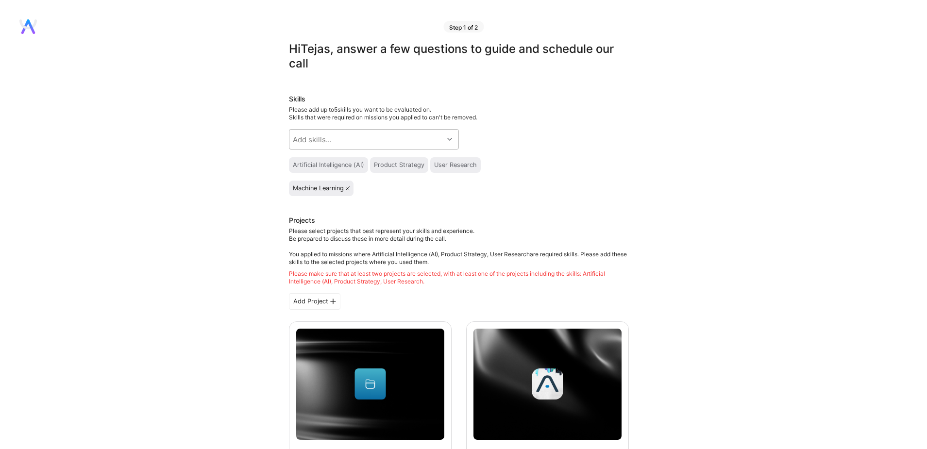 Image resolution: width=927 pixels, height=449 pixels. I want to click on div: Artificial Intelligence (AI), so click(328, 165).